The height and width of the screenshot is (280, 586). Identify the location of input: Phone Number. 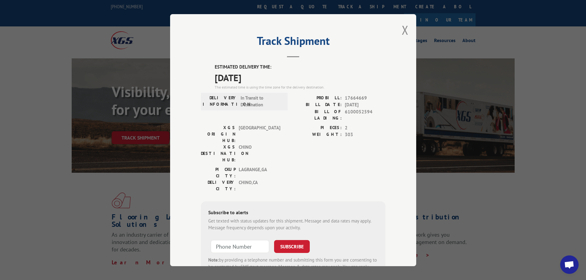
(240, 246).